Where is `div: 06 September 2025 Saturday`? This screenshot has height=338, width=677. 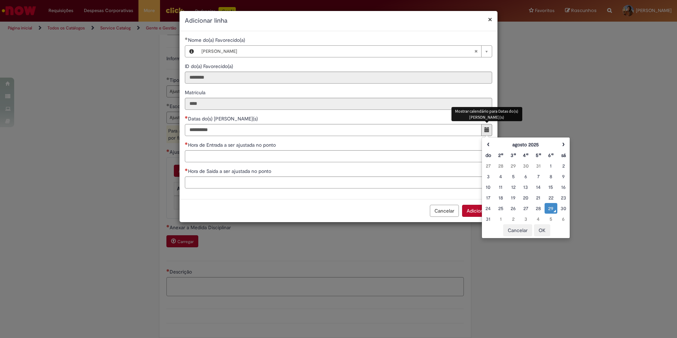
div: 06 September 2025 Saturday is located at coordinates (563, 219).